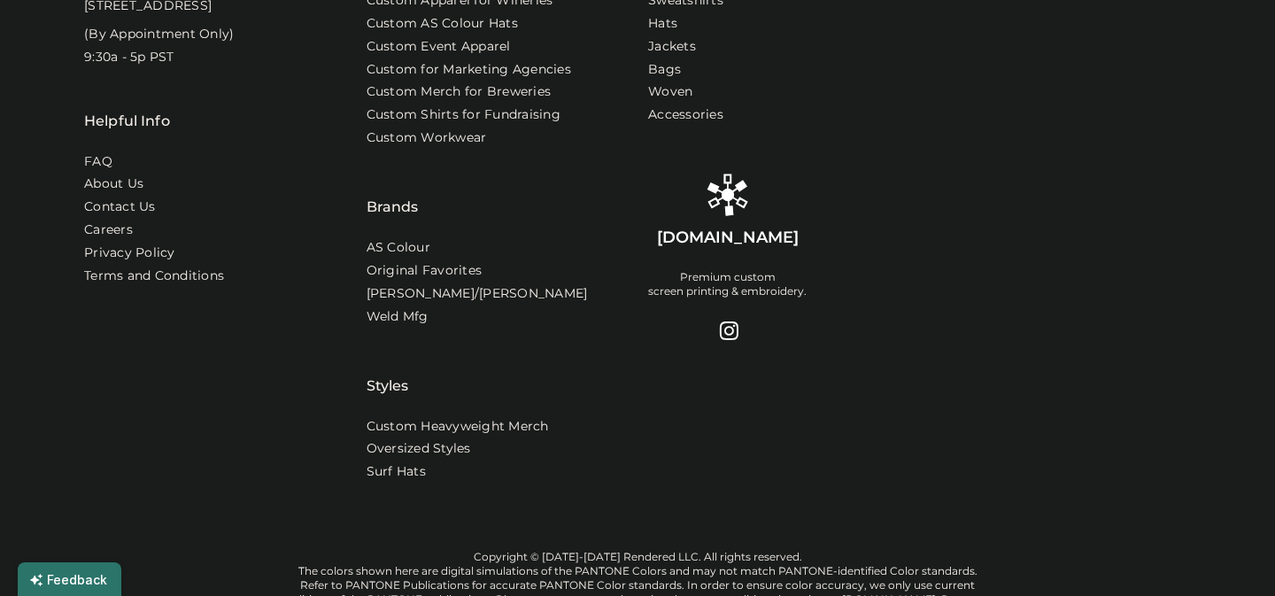 The width and height of the screenshot is (1275, 596). Describe the element at coordinates (113, 184) in the screenshot. I see `a: About Us` at that location.